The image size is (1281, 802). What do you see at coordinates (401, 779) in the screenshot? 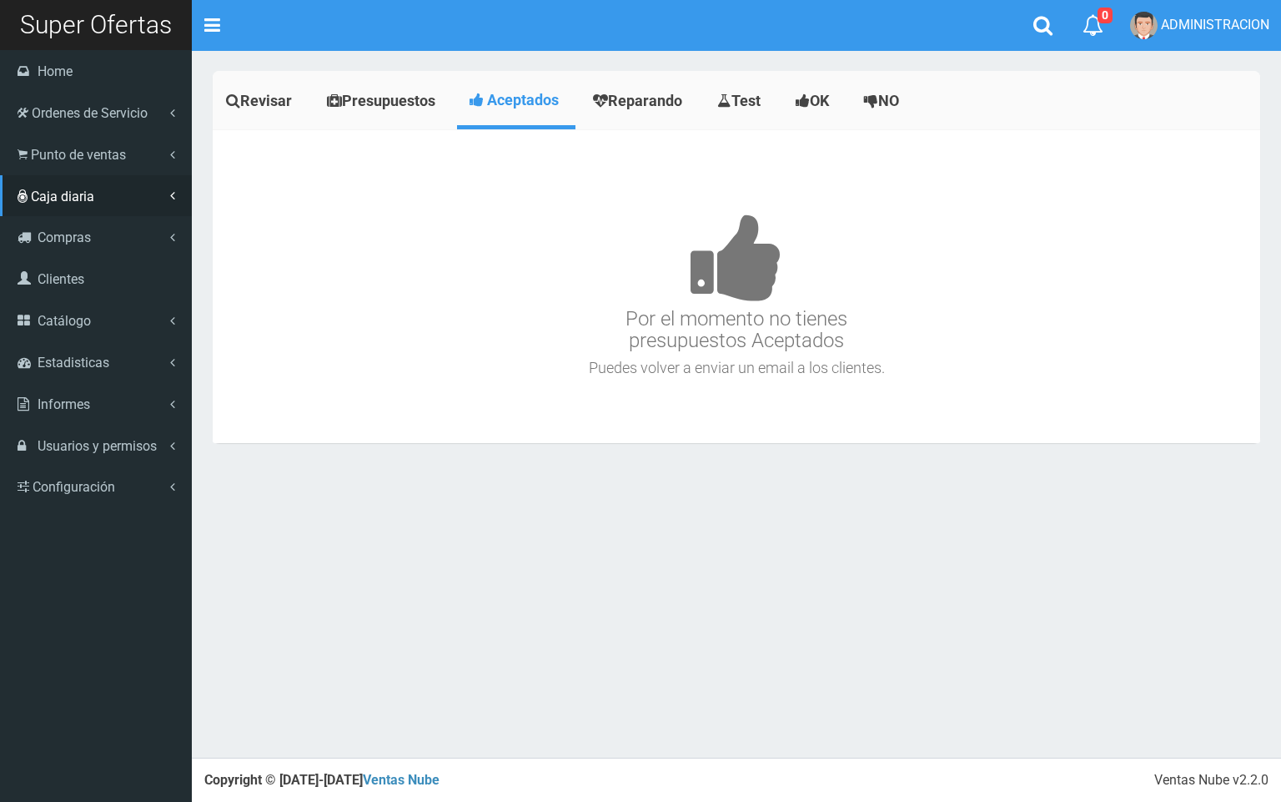
I see `a: Ventas Nube` at bounding box center [401, 779].